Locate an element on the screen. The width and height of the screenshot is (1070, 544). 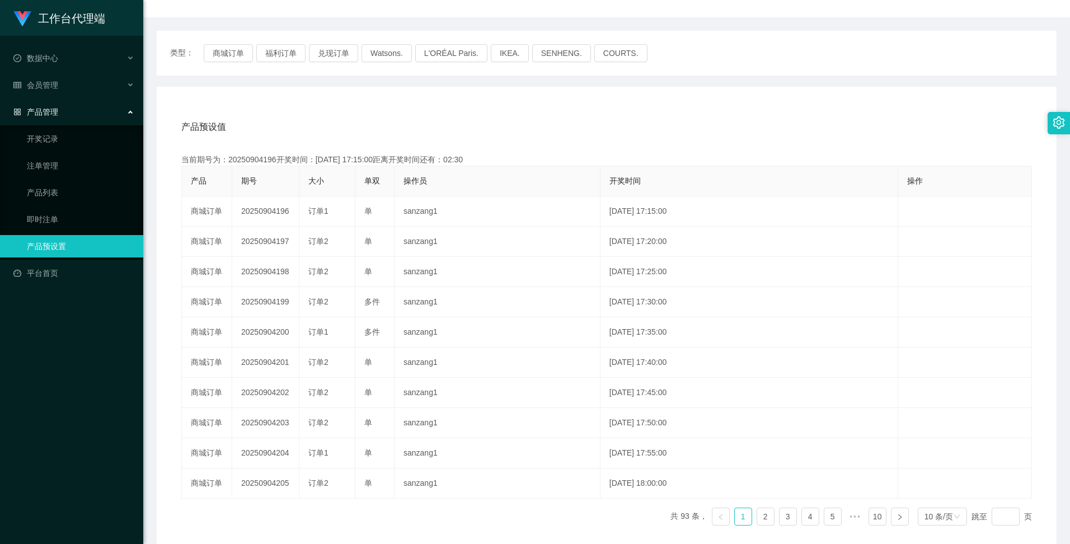
a: 注单管理 is located at coordinates (81, 166).